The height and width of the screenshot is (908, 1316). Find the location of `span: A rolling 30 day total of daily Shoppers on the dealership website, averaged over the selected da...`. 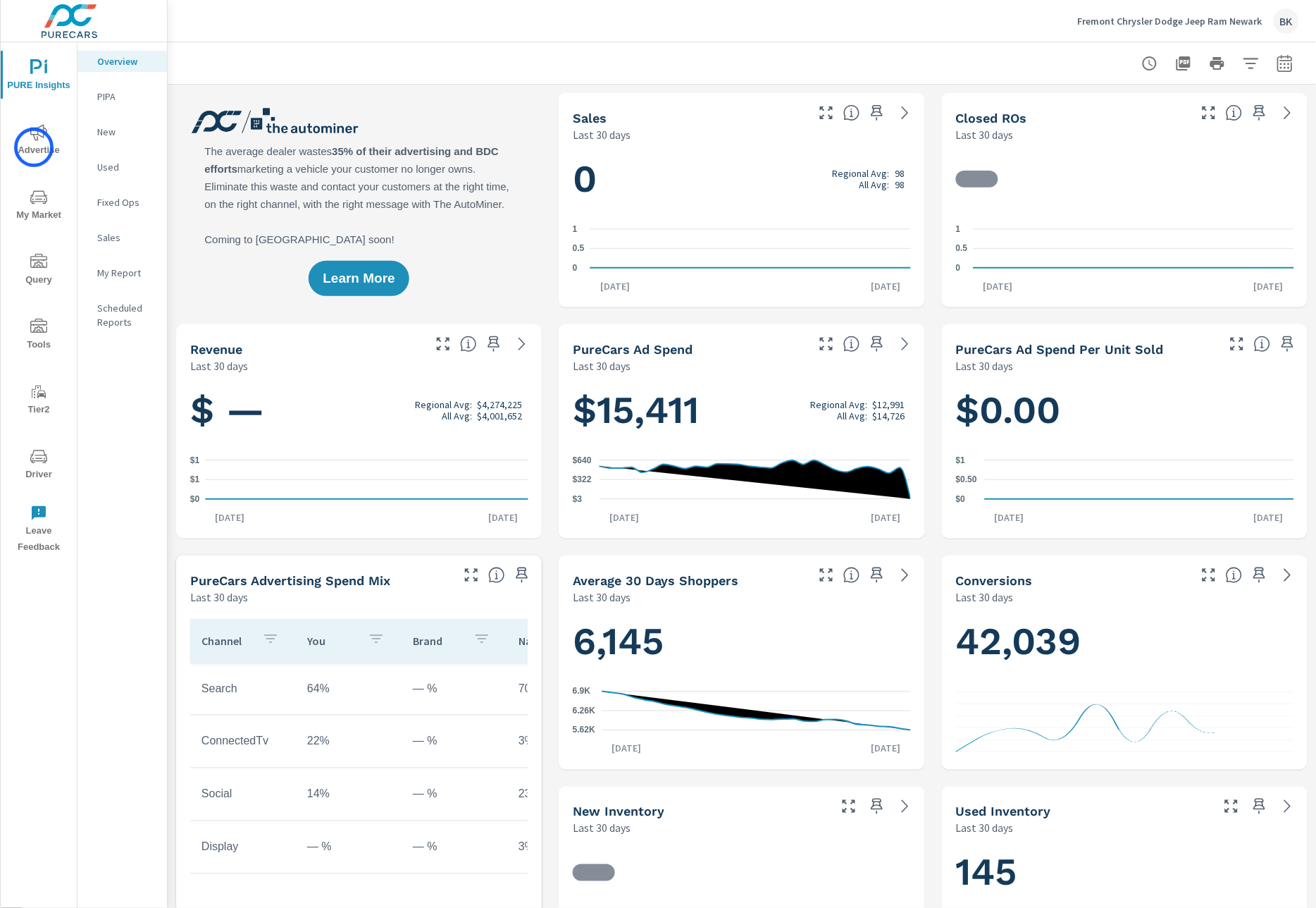

span: A rolling 30 day total of daily Shoppers on the dealership website, averaged over the selected da... is located at coordinates (852, 575).